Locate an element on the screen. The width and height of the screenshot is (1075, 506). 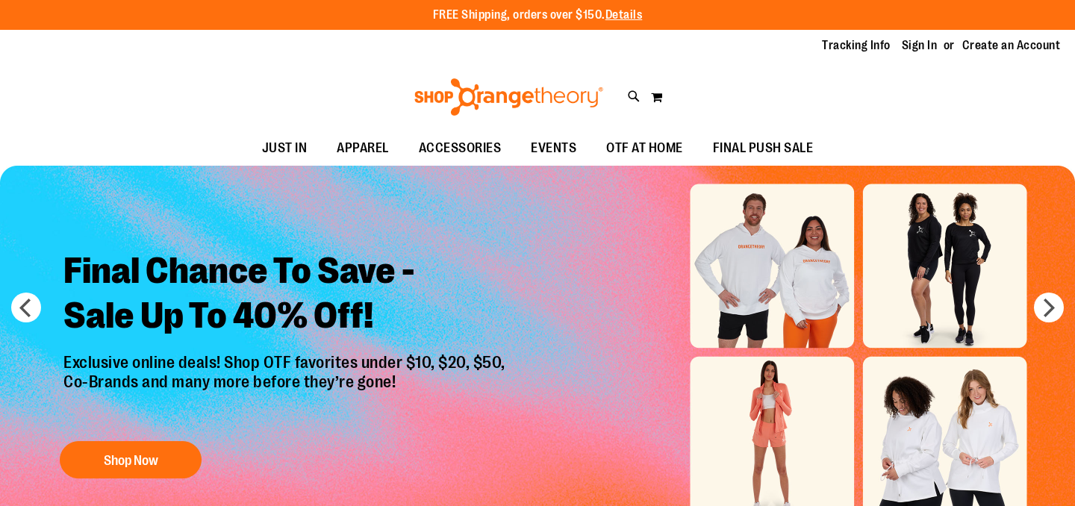
span: ACCESSORIES is located at coordinates (460, 148).